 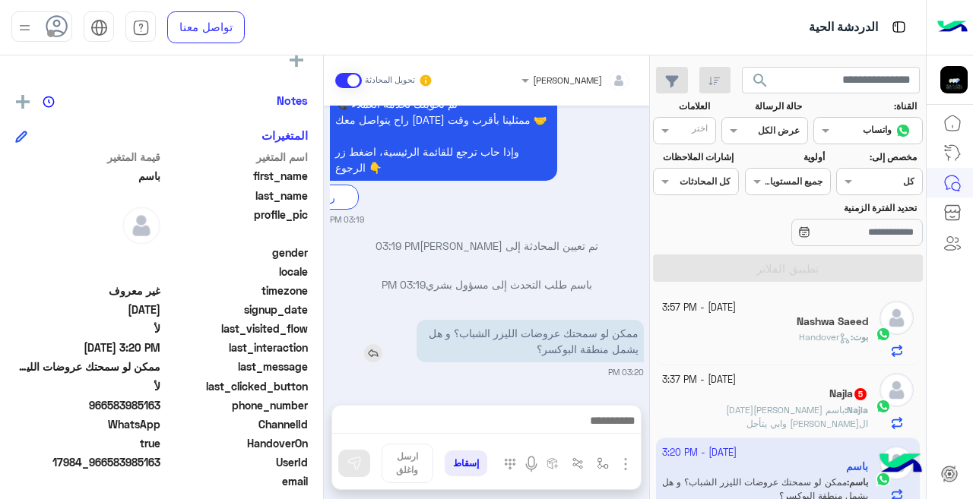 What do you see at coordinates (87, 405) in the screenshot?
I see `span: 966583985163` at bounding box center [87, 405].